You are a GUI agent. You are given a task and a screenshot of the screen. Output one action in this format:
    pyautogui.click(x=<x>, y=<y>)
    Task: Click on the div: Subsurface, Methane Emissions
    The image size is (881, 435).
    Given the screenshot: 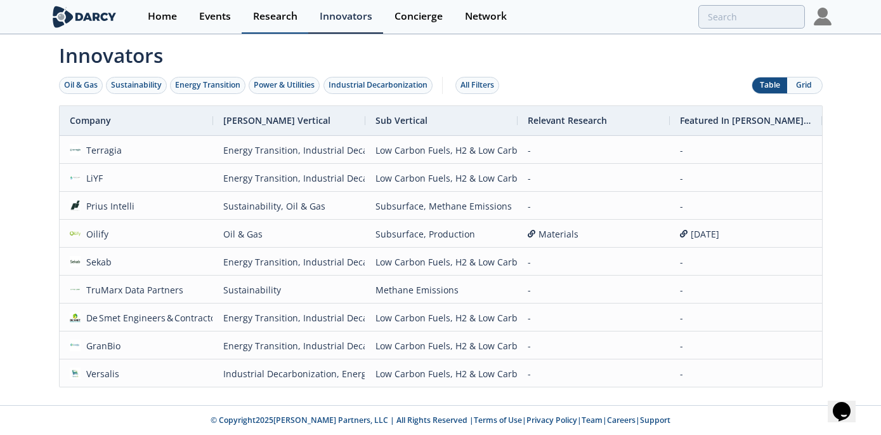 What is the action you would take?
    pyautogui.click(x=442, y=206)
    